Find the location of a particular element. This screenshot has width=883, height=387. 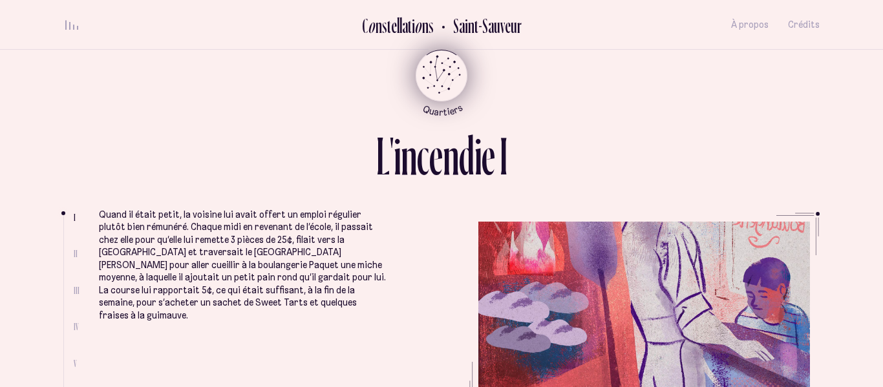

span: III is located at coordinates (76, 290).